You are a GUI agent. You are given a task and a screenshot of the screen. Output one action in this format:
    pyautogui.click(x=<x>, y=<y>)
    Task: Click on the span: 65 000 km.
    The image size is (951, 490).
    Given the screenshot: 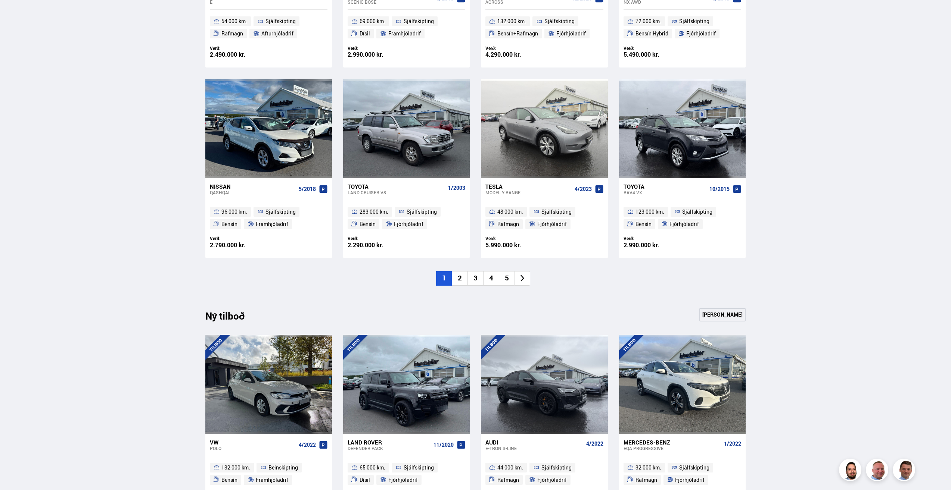 What is the action you would take?
    pyautogui.click(x=372, y=468)
    